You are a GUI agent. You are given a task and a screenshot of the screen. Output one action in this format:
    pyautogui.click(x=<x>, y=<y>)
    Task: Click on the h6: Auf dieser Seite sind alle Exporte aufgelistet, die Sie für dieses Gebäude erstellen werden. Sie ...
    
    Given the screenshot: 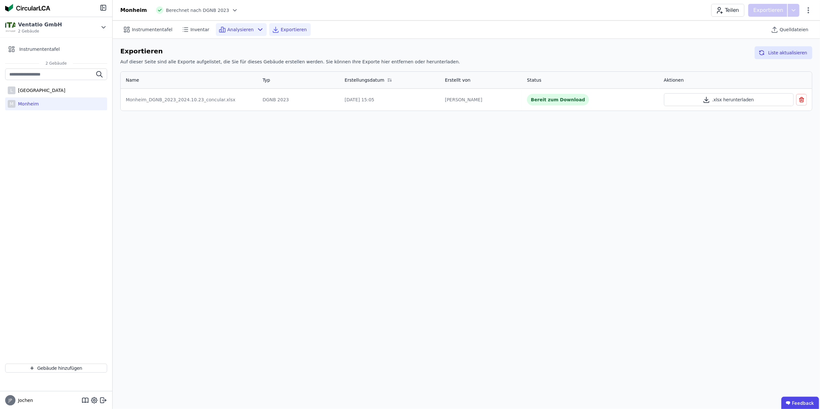 What is the action you would take?
    pyautogui.click(x=290, y=62)
    